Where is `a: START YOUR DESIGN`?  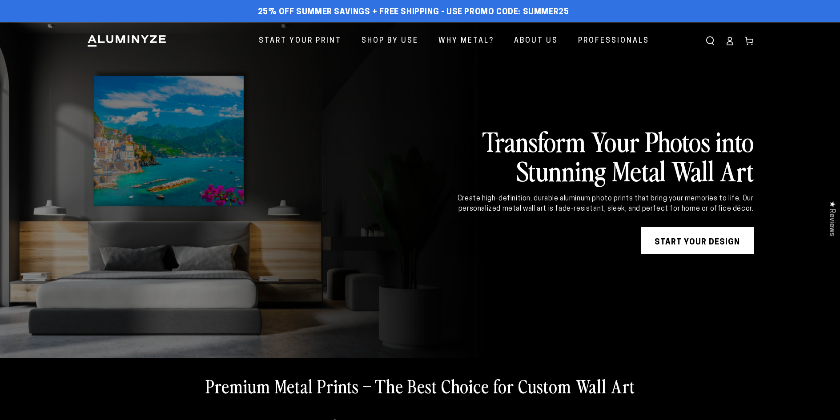
a: START YOUR DESIGN is located at coordinates (697, 240).